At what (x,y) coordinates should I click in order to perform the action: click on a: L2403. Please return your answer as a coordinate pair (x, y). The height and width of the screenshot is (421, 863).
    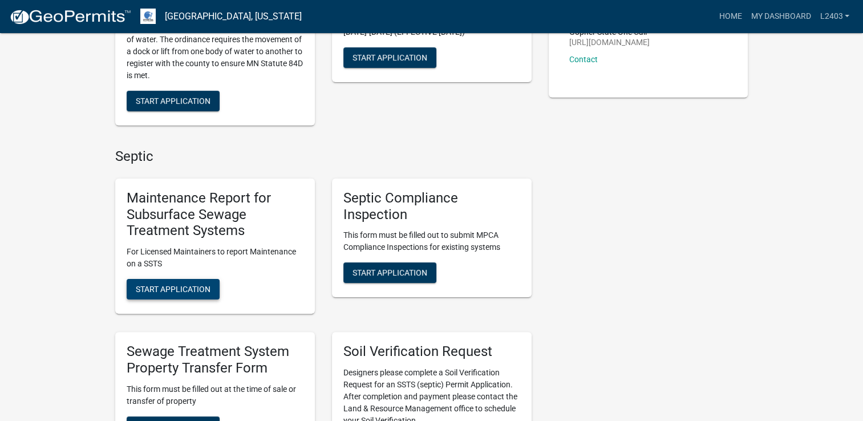
    Looking at the image, I should click on (834, 17).